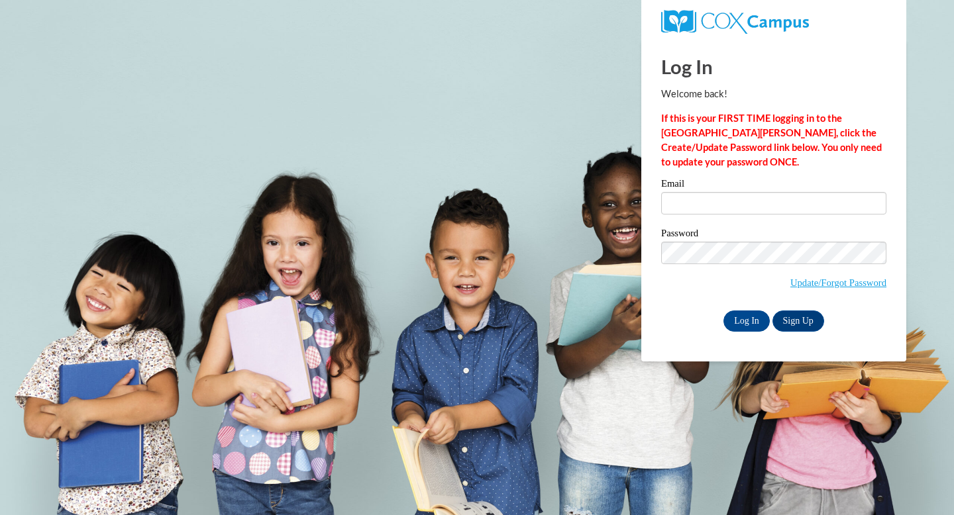 The width and height of the screenshot is (954, 515). What do you see at coordinates (838, 283) in the screenshot?
I see `a: Update/Forgot Password` at bounding box center [838, 283].